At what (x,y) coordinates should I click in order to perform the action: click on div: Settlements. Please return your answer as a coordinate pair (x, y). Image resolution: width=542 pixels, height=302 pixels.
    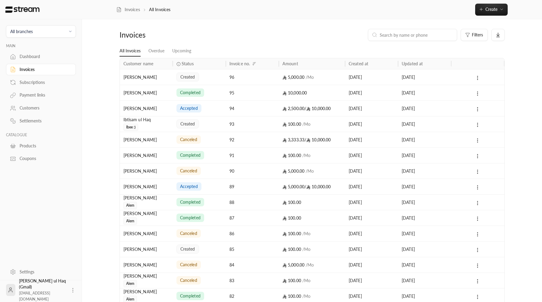
    Looking at the image, I should click on (44, 121).